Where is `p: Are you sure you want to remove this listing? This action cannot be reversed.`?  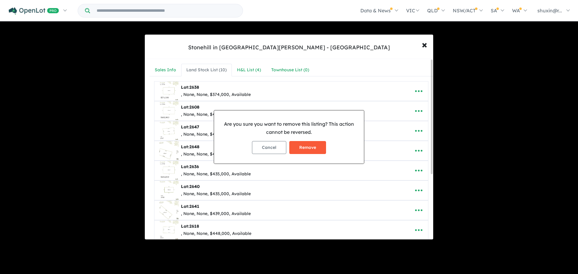 p: Are you sure you want to remove this listing? This action cannot be reversed. is located at coordinates (289, 128).